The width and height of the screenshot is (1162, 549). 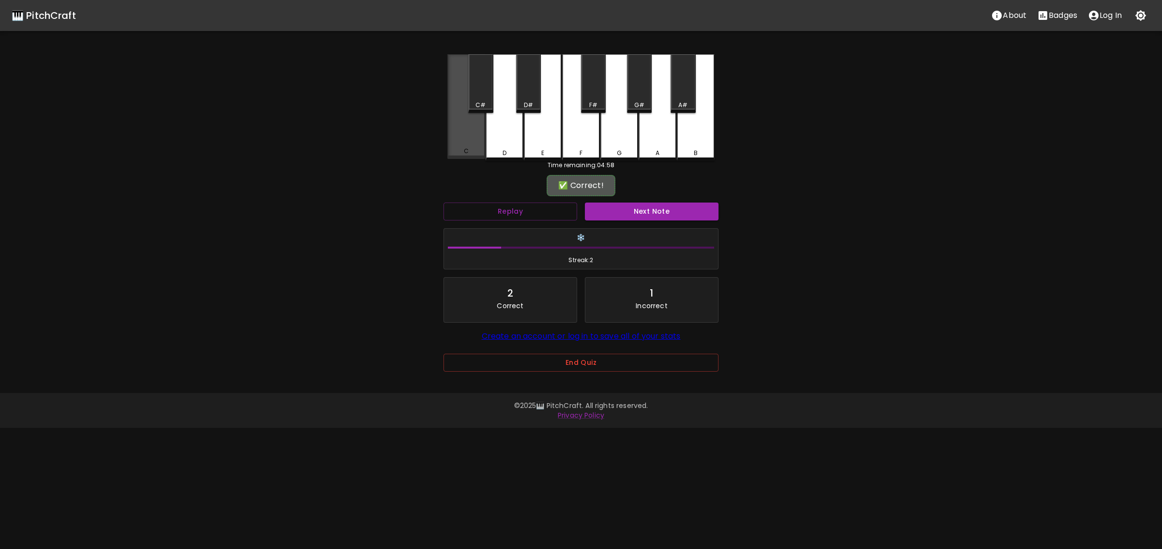 What do you see at coordinates (510, 211) in the screenshot?
I see `button: Replay` at bounding box center [510, 211].